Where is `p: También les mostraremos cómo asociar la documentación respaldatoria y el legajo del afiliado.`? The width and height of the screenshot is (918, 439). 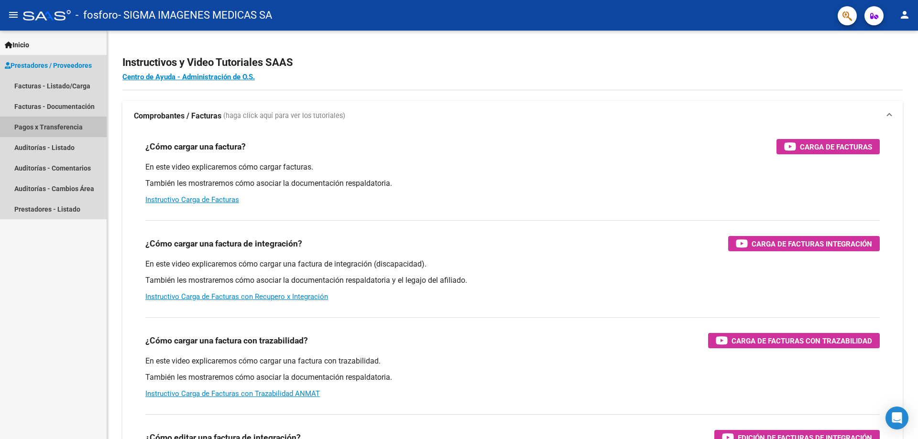
p: También les mostraremos cómo asociar la documentación respaldatoria y el legajo del afiliado. is located at coordinates (513, 281).